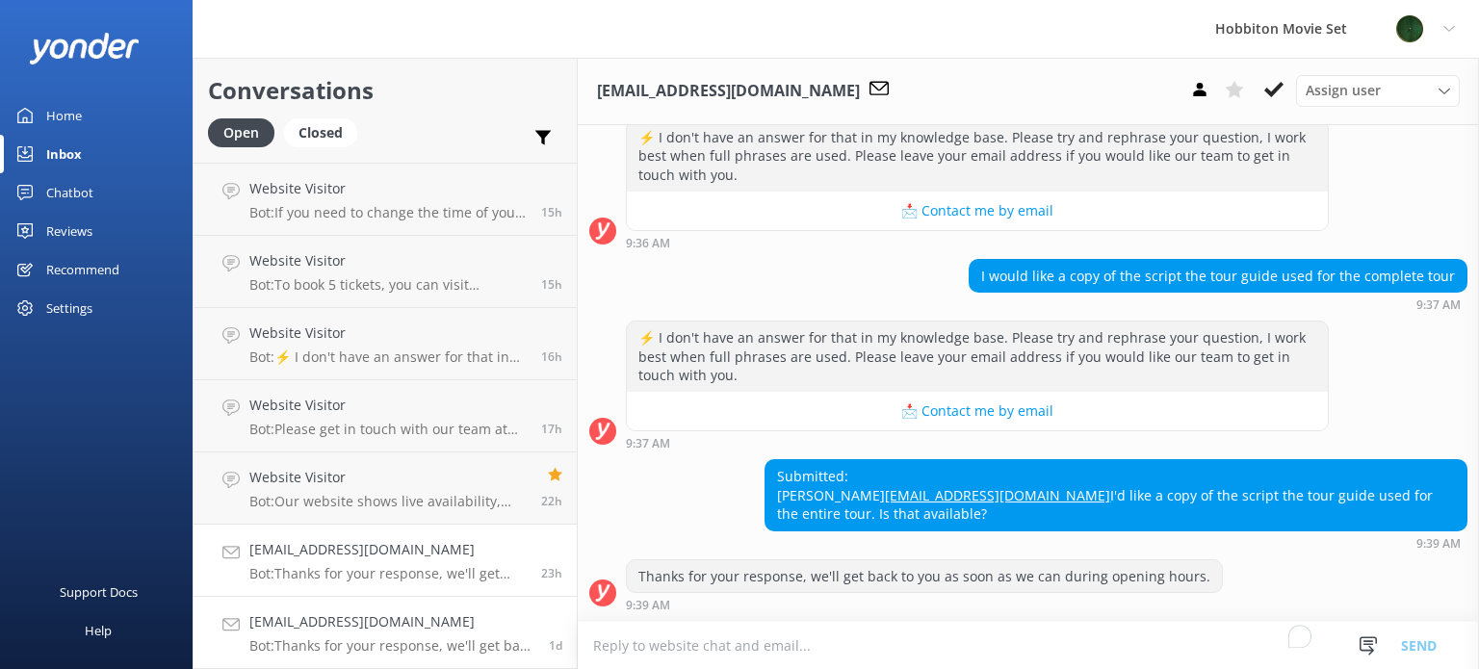 Image resolution: width=1479 pixels, height=669 pixels. What do you see at coordinates (555, 645) in the screenshot?
I see `span: Sep 11 2025 09:39am (UTC +12:00) Pacific/Auckland` at bounding box center [555, 645].